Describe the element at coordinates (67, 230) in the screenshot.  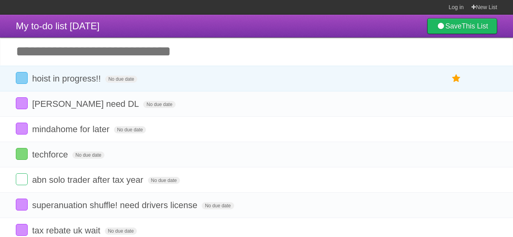
I see `span: tax rebate uk wait` at that location.